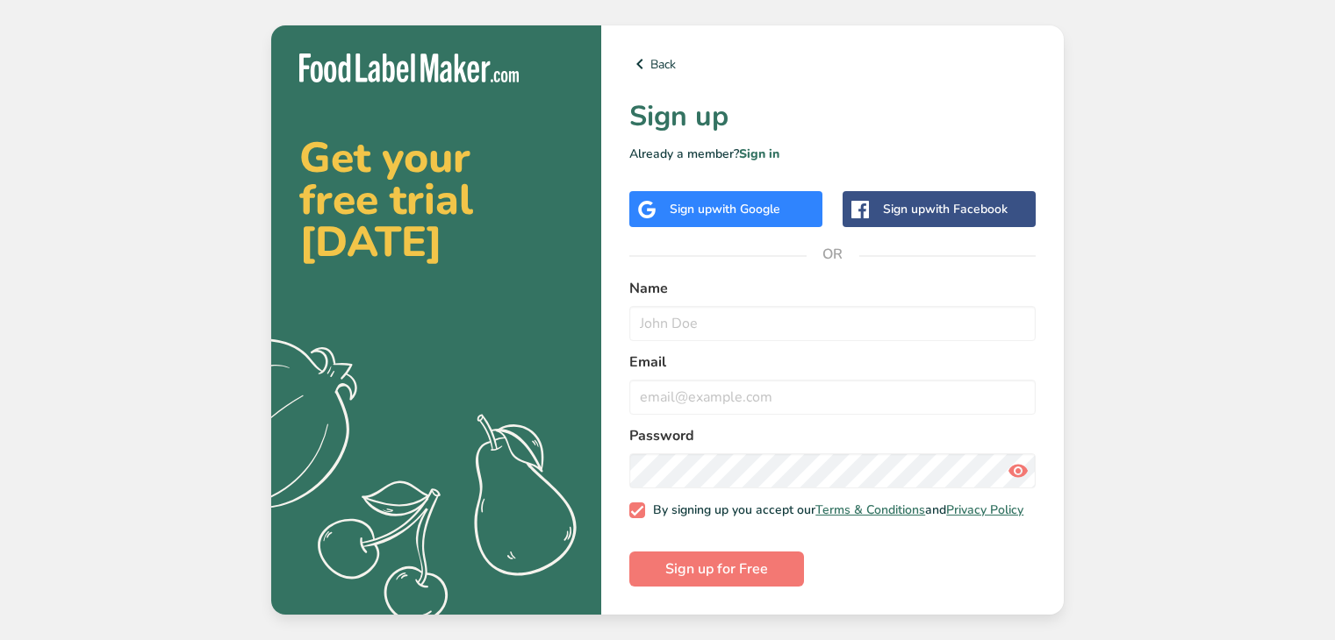  What do you see at coordinates (966, 209) in the screenshot?
I see `span: with Facebook` at bounding box center [966, 209].